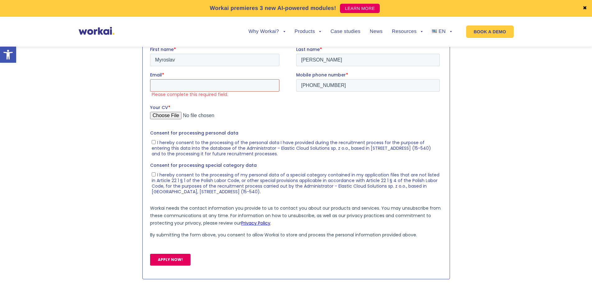  What do you see at coordinates (442, 31) in the screenshot?
I see `span: EN` at bounding box center [442, 31].